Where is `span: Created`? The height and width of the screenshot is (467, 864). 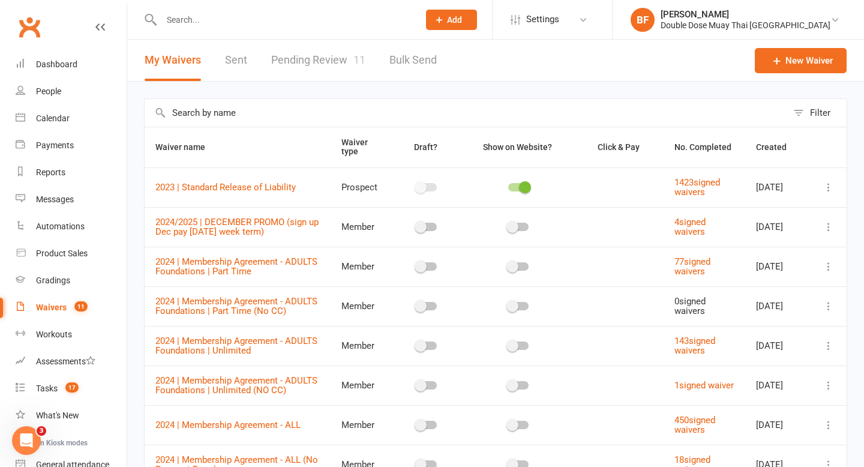
span: Created is located at coordinates (778, 147).